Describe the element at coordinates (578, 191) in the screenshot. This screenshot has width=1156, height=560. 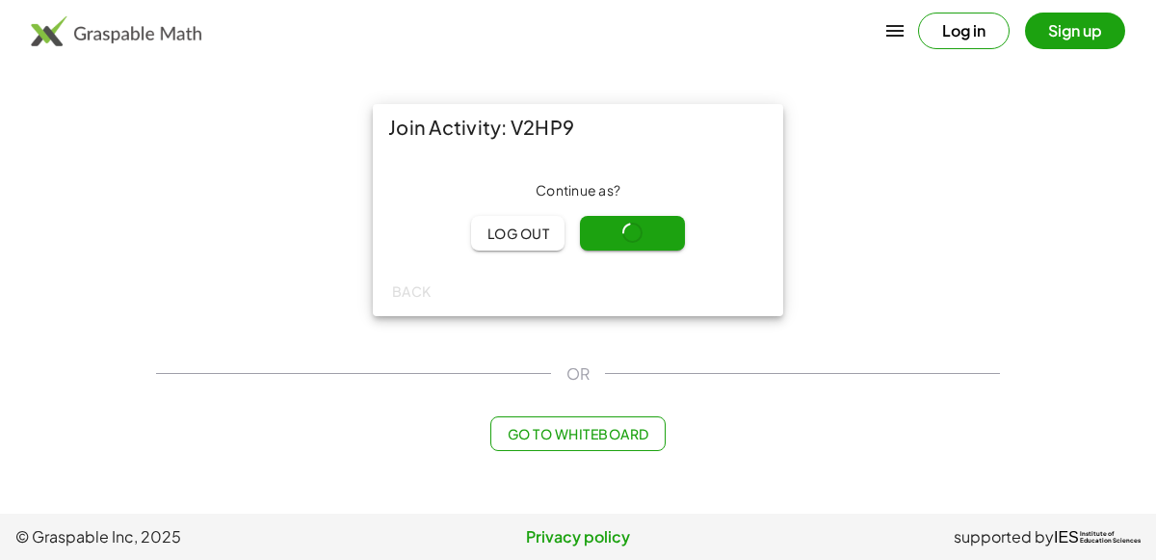
I see `div: Continue as ?` at that location.